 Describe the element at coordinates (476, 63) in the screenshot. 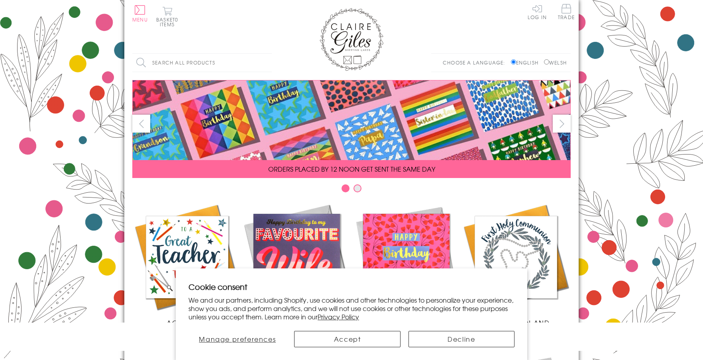

I see `p: Choose a language:` at that location.